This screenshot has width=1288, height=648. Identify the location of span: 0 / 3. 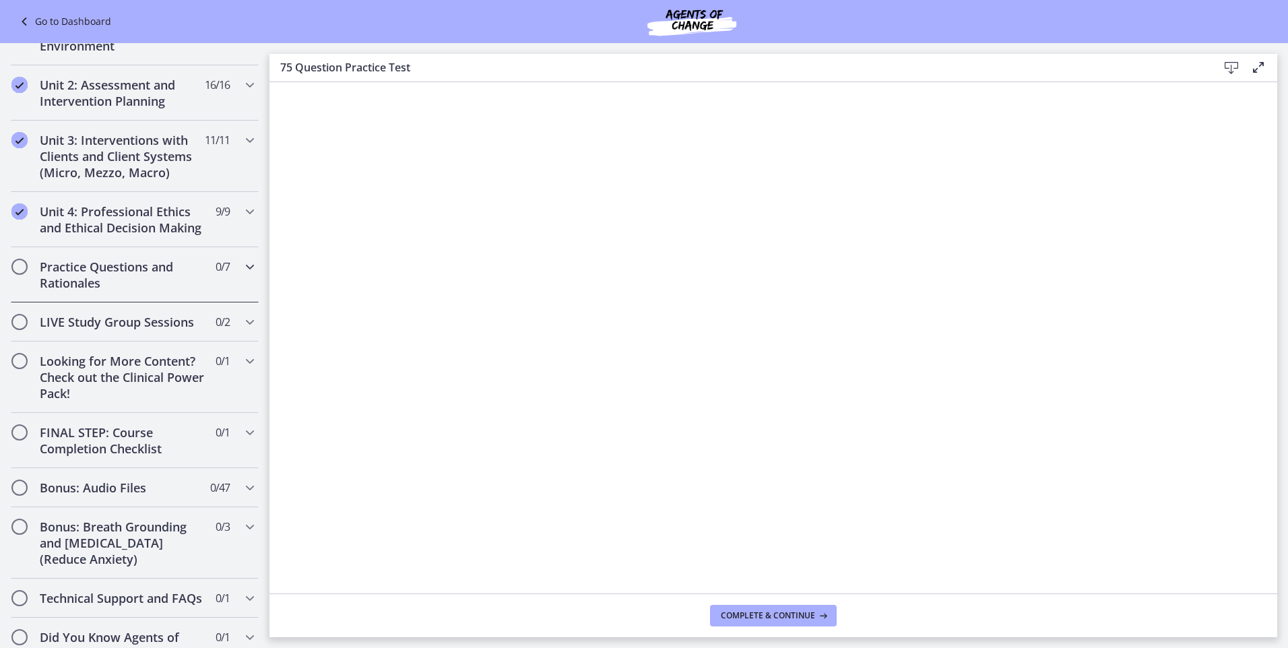
(222, 527).